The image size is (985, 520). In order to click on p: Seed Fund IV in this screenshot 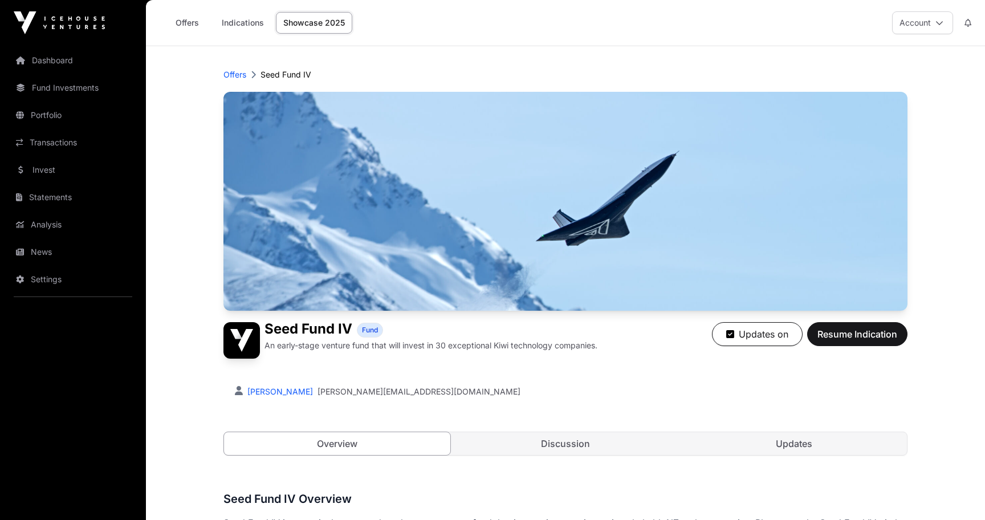, I will do `click(286, 75)`.